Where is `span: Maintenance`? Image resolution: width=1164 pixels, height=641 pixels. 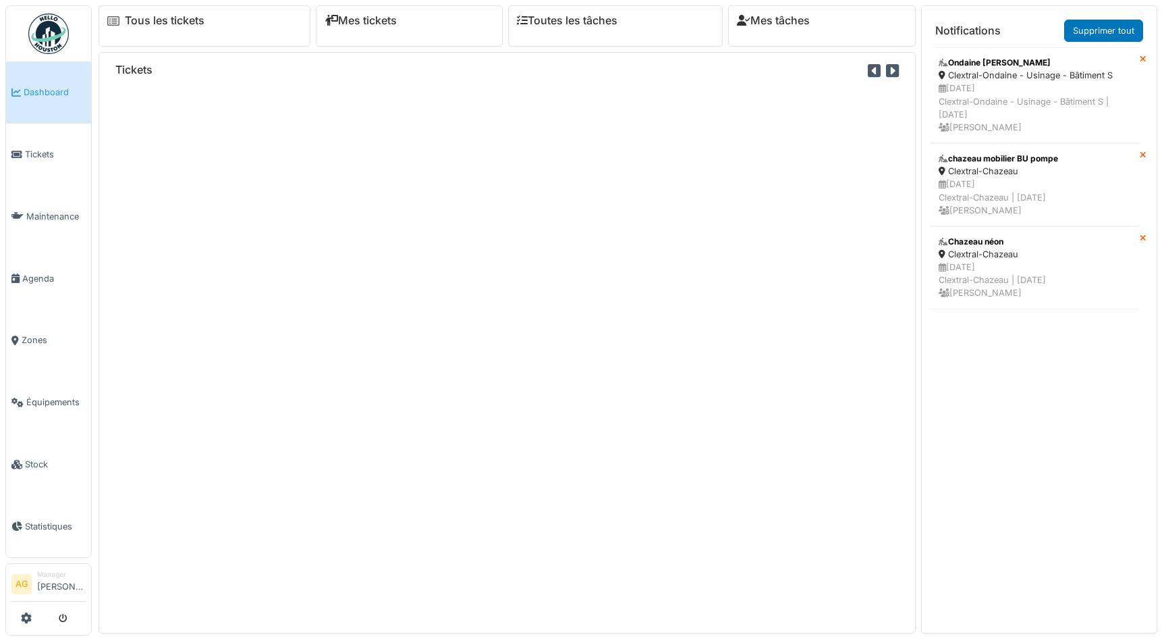 span: Maintenance is located at coordinates (56, 216).